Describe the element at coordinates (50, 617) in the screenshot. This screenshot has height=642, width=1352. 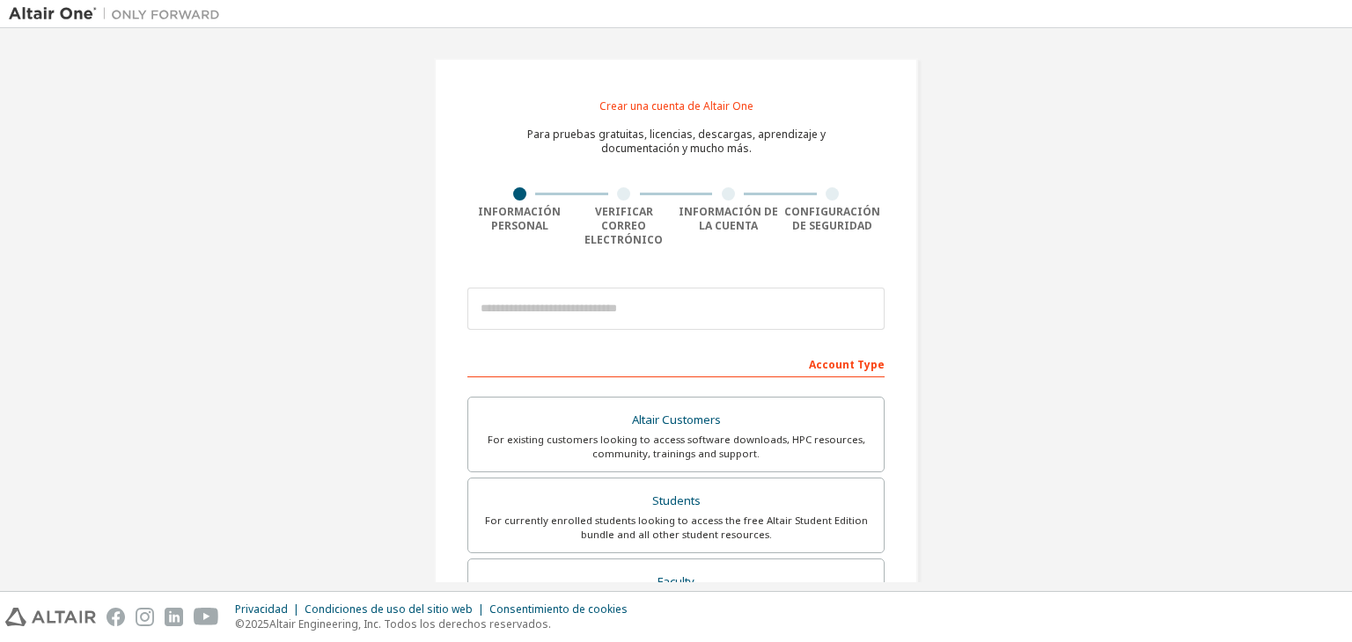
I see `img: altair_logo.svg` at that location.